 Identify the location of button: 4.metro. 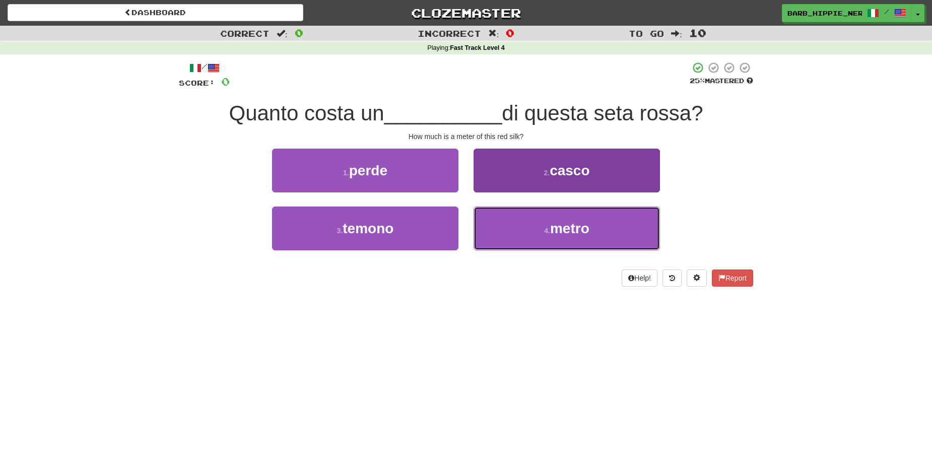
(567, 228).